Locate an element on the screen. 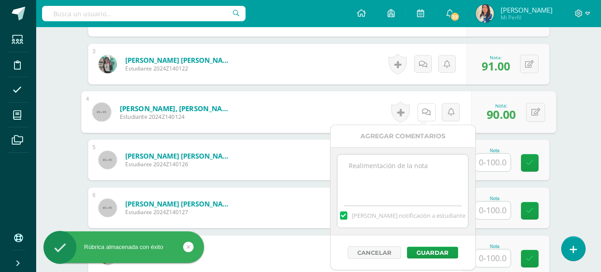  span: Estudiante 2024Z140126 is located at coordinates (180, 164).